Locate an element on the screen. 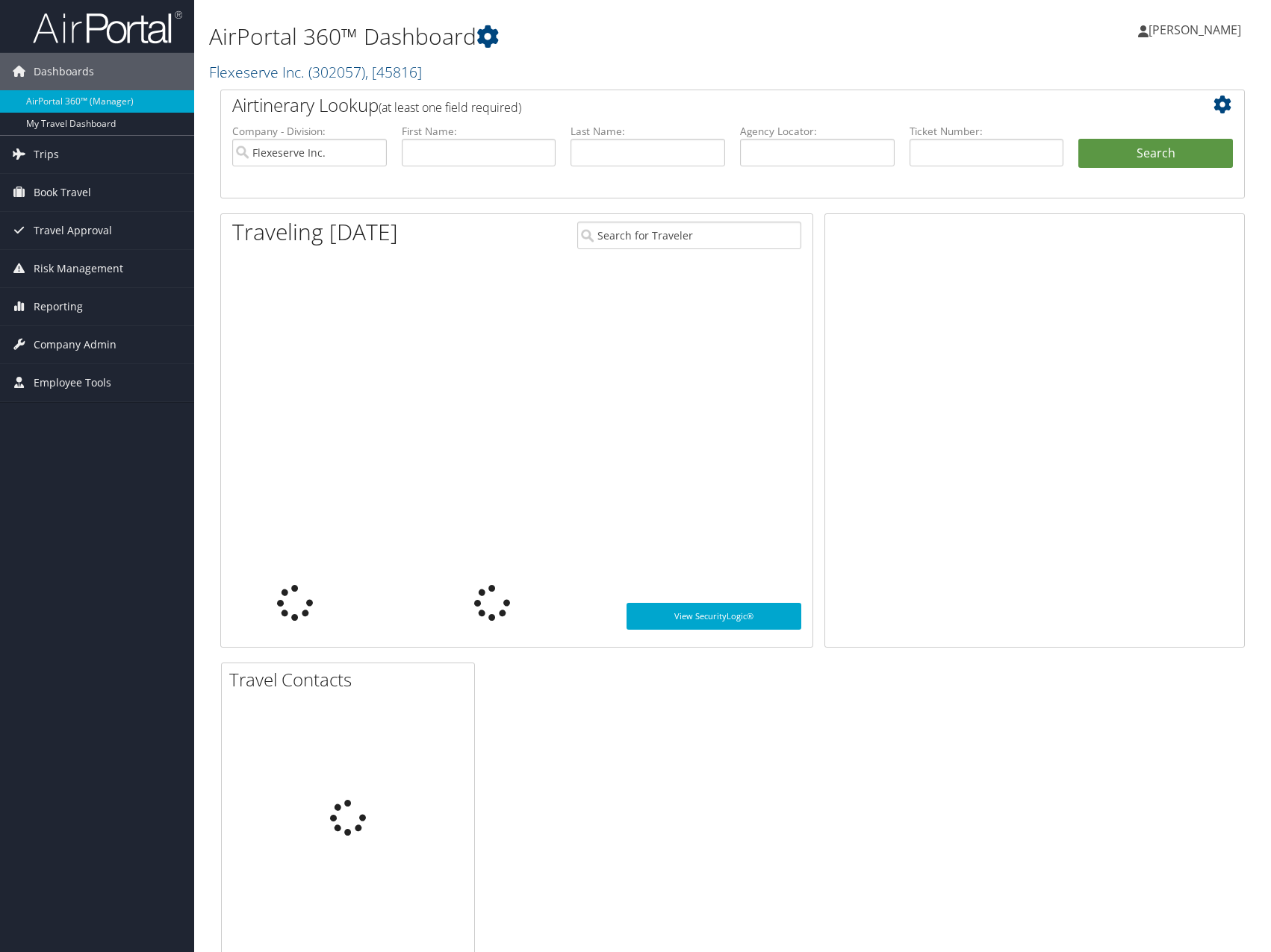  span: Trips is located at coordinates (46, 154).